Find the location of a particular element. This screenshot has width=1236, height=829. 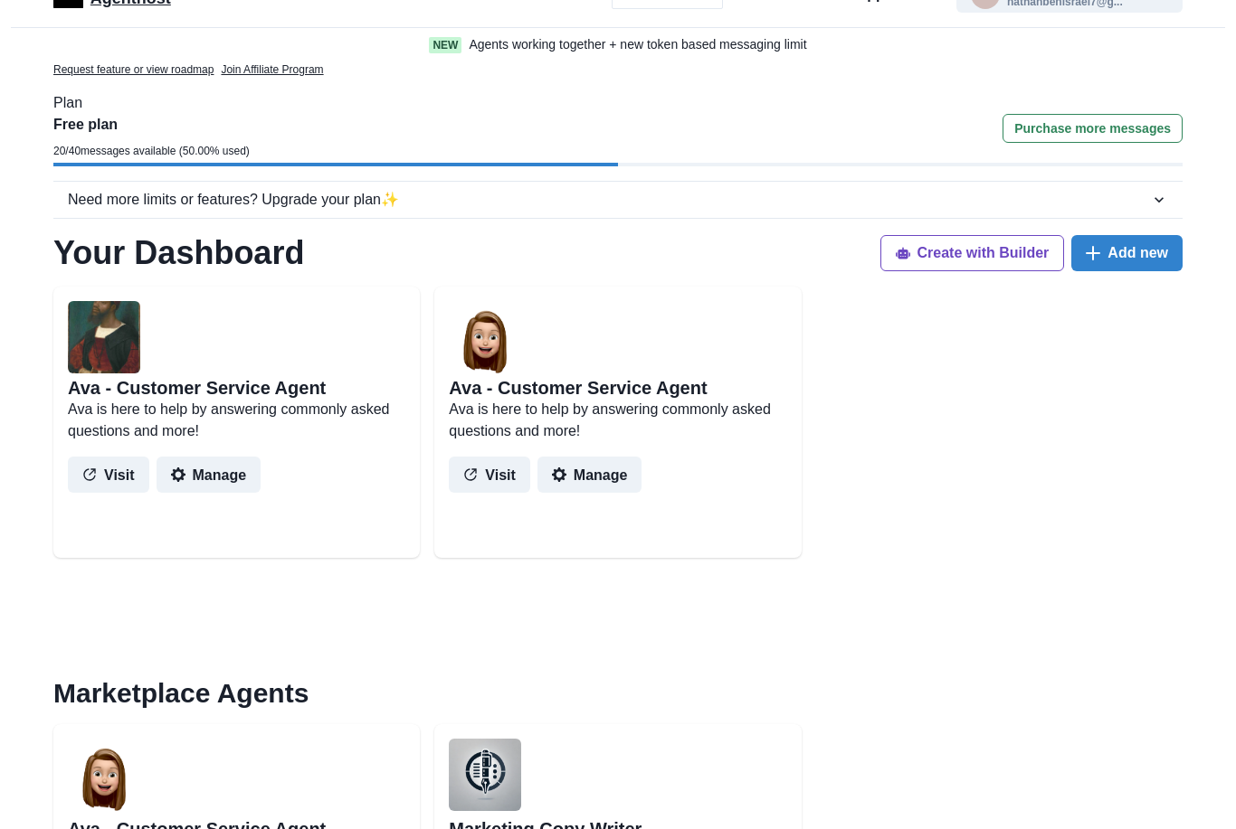

p: Request feature or view roadmap is located at coordinates (133, 70).